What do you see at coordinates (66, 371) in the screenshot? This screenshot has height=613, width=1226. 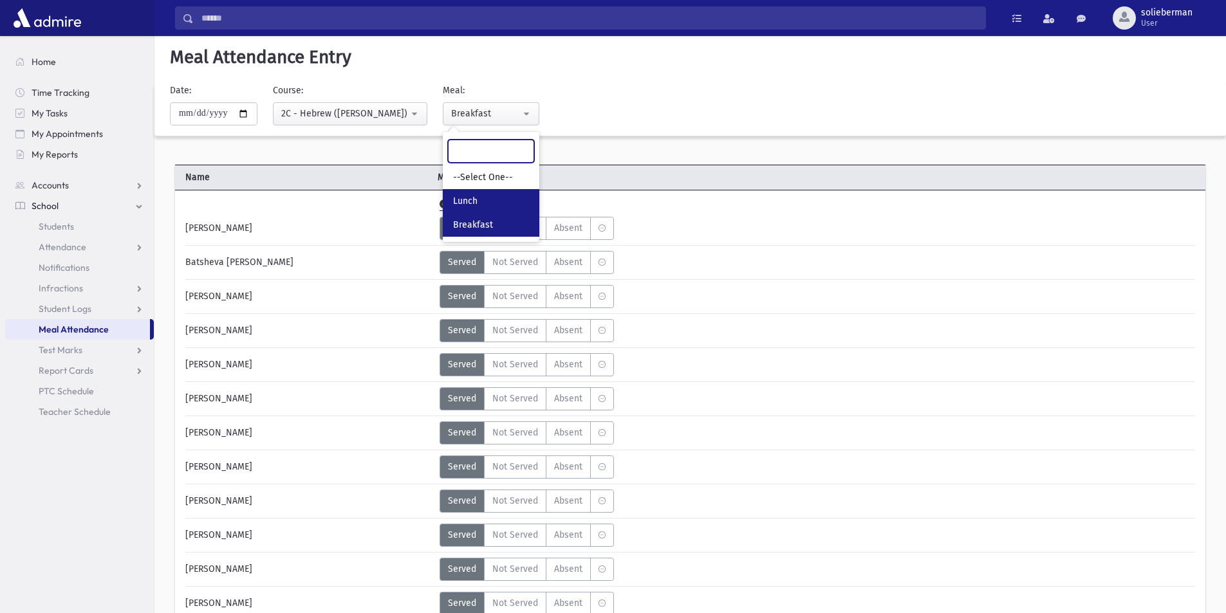 I see `span: Report Cards` at bounding box center [66, 371].